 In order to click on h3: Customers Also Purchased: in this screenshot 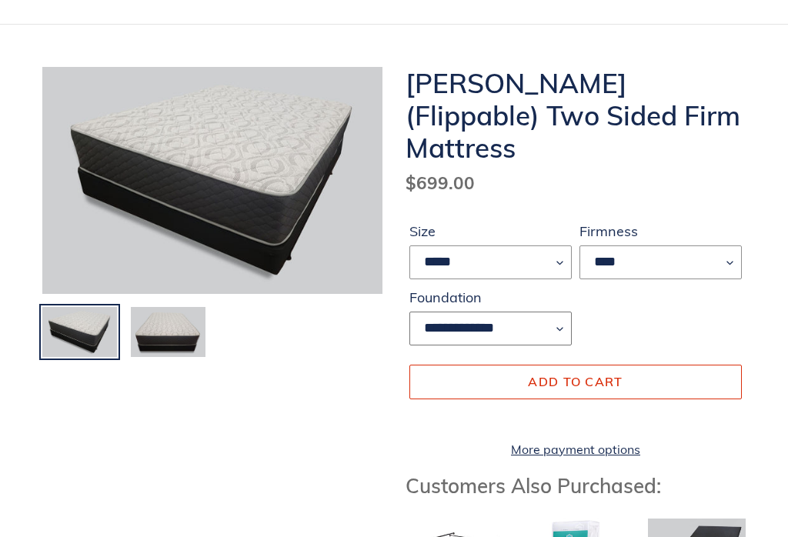, I will do `click(575, 485)`.